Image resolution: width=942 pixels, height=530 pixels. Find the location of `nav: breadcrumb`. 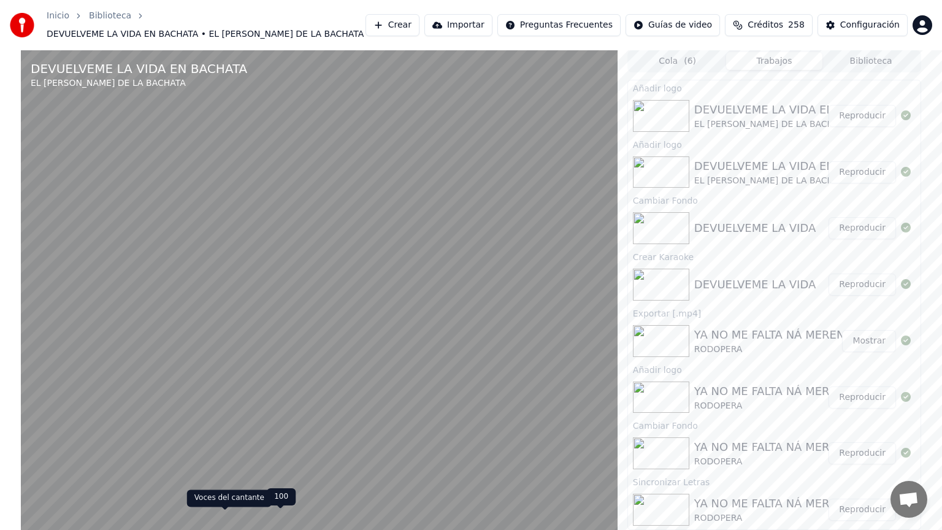

nav: breadcrumb is located at coordinates (206, 25).